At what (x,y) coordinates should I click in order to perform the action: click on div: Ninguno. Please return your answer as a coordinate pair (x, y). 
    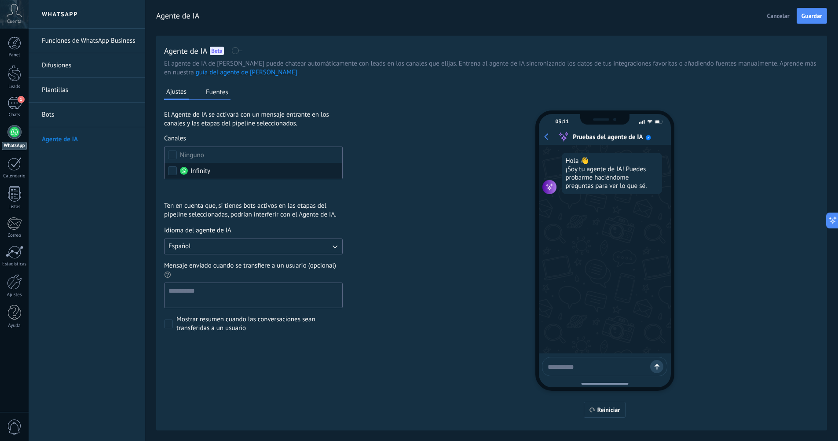
    Looking at the image, I should click on (192, 155).